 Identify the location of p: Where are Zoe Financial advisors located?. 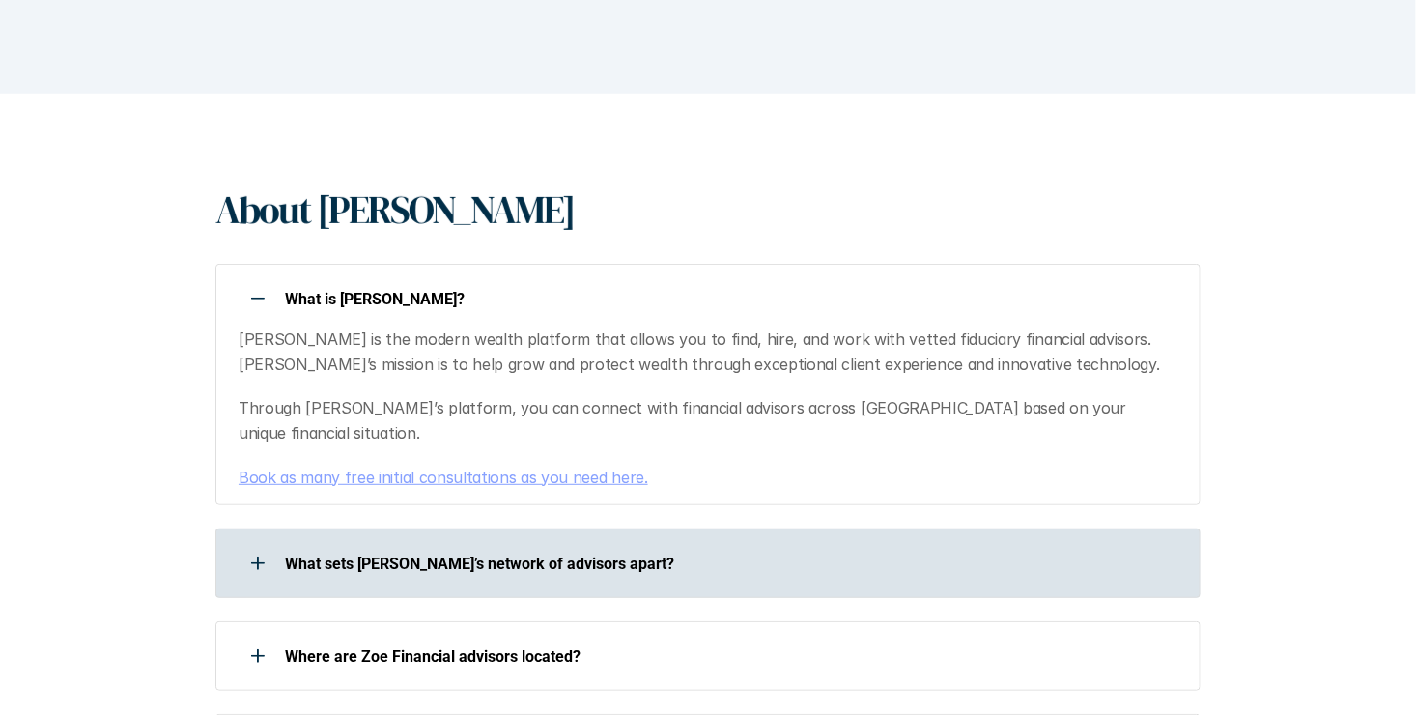
(730, 656).